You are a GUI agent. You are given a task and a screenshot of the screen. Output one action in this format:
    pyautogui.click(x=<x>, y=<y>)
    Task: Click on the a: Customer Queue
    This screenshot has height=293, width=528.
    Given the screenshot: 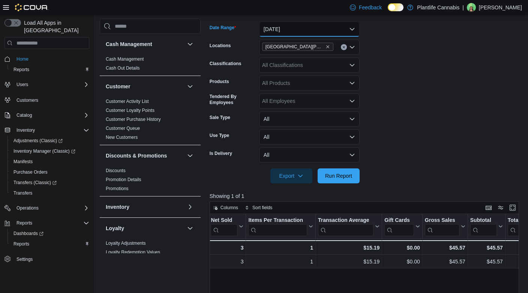 What is the action you would take?
    pyautogui.click(x=123, y=129)
    